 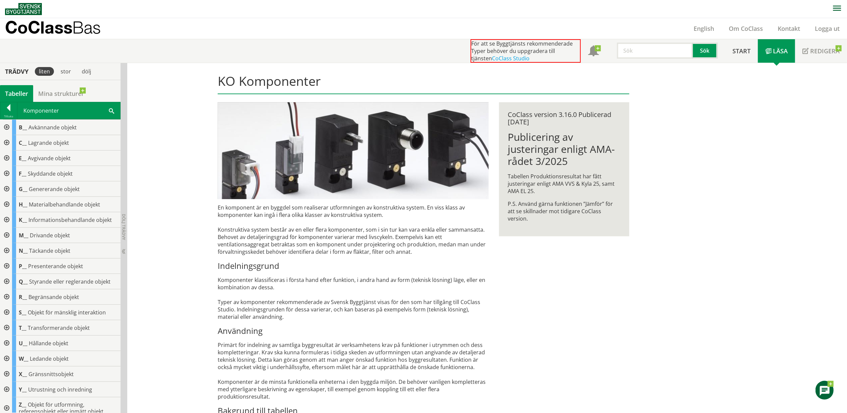 I want to click on div: stor, so click(x=66, y=71).